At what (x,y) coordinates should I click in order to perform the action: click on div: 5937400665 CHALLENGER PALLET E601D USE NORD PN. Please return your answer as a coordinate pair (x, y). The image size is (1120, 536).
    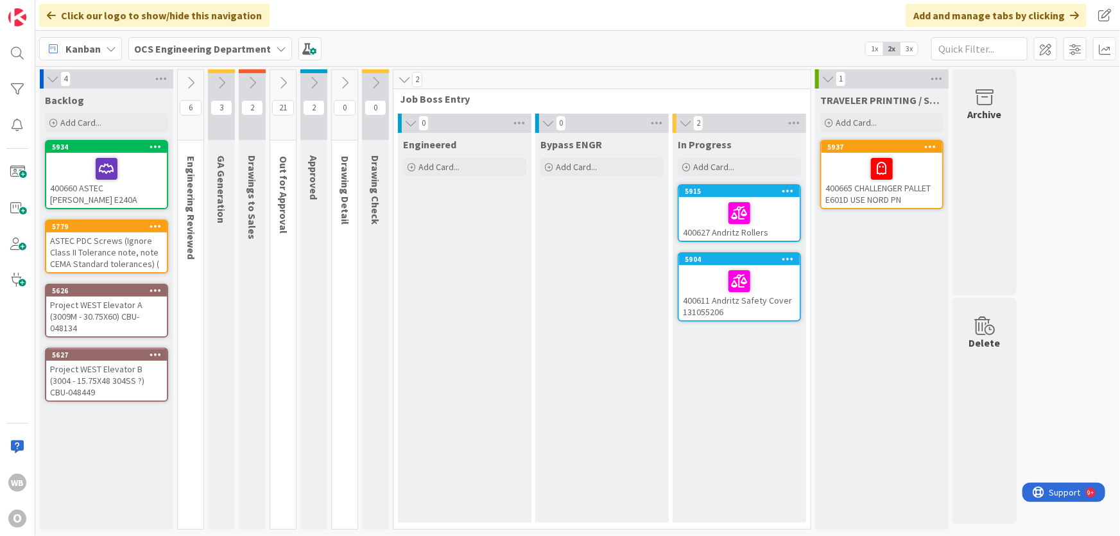
    Looking at the image, I should click on (882, 175).